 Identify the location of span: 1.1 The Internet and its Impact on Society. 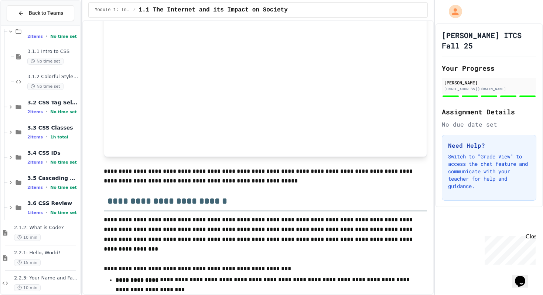
(213, 10).